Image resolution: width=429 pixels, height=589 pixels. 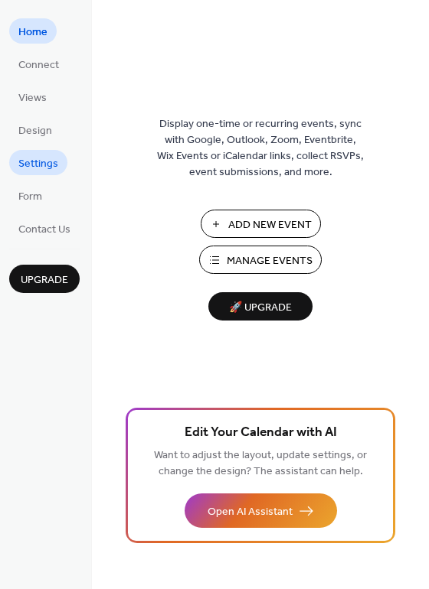 What do you see at coordinates (38, 64) in the screenshot?
I see `a: Connect` at bounding box center [38, 64].